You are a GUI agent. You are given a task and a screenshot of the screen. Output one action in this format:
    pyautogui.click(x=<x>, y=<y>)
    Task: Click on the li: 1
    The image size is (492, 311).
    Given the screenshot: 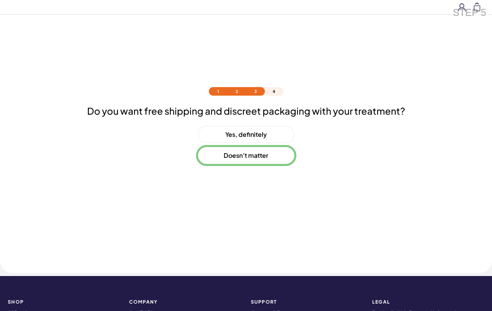 What is the action you would take?
    pyautogui.click(x=218, y=91)
    